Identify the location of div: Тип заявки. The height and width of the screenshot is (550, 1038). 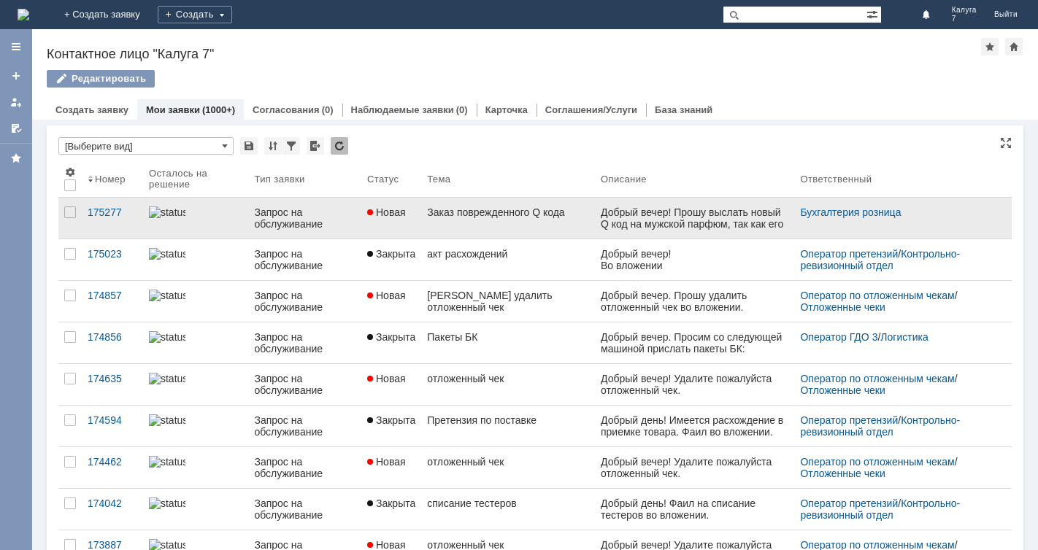
(279, 179).